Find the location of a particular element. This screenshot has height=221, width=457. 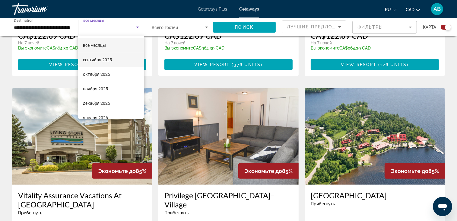

span: ноября 2025 is located at coordinates (95, 89).